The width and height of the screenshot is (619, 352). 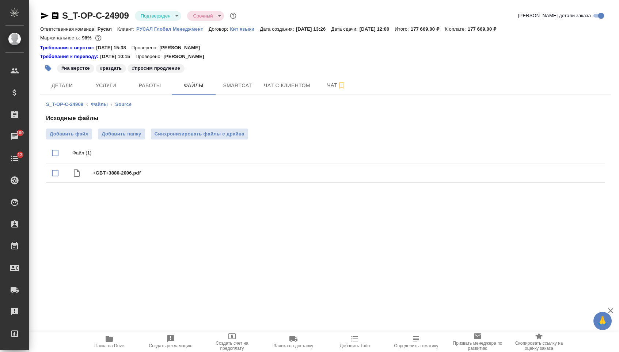 I want to click on p: Файл (1), so click(x=336, y=153).